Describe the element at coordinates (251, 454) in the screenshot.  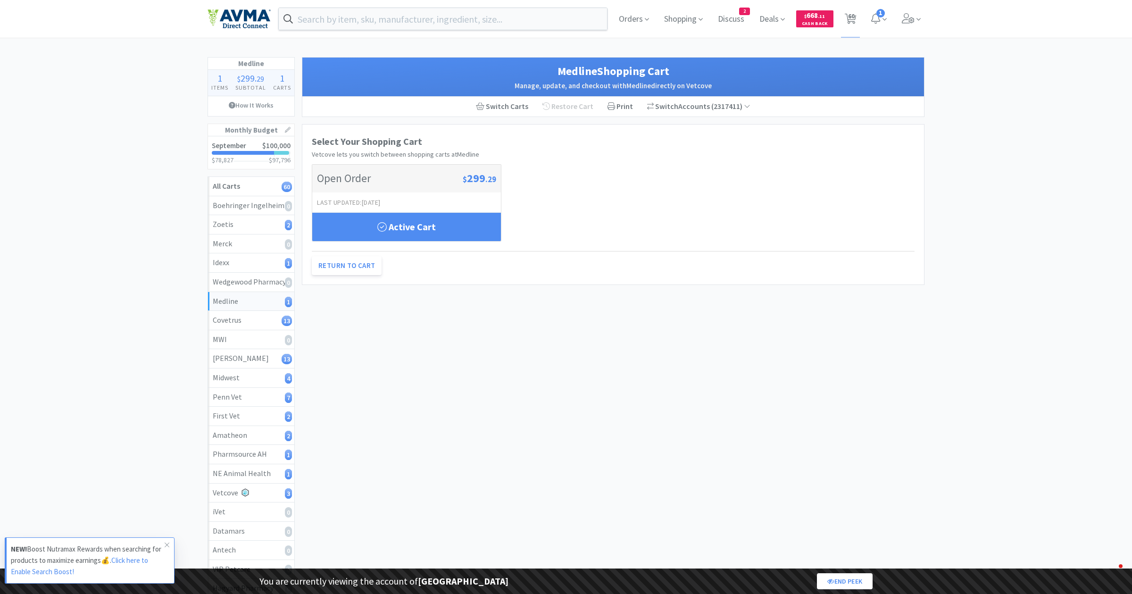
I see `div: Pharmsource AH` at that location.